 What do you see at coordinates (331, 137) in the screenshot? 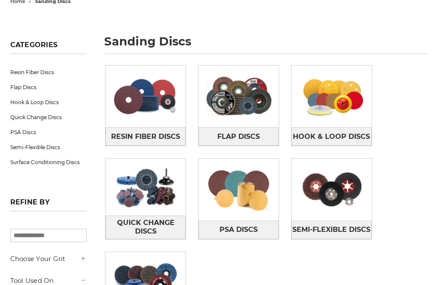
I see `span: Hook & Loop Discs` at bounding box center [331, 137].